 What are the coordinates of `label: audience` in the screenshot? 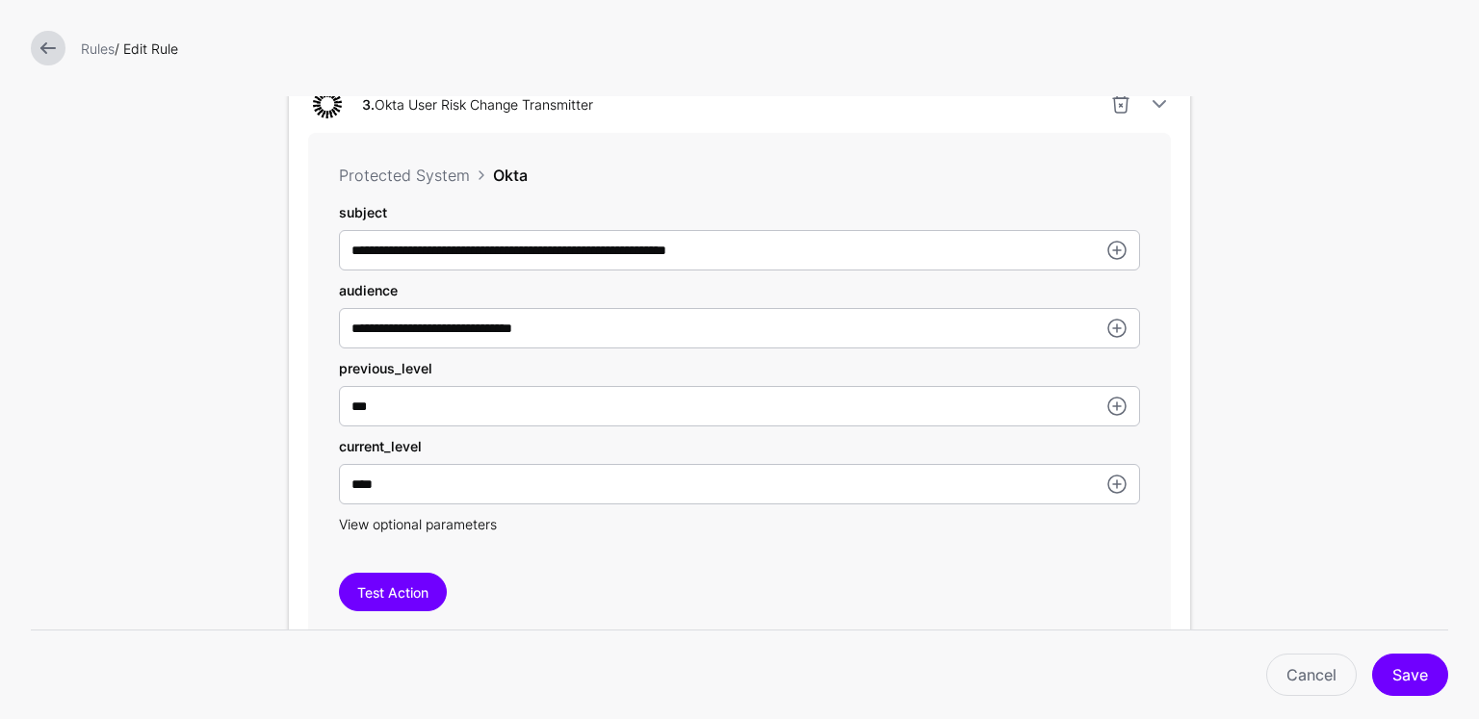 It's located at (368, 290).